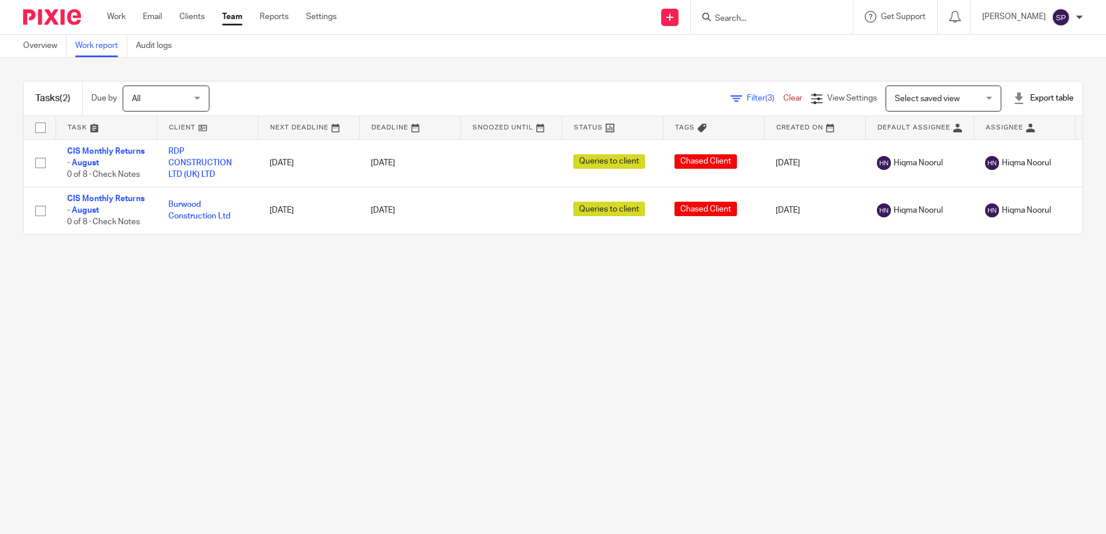 The height and width of the screenshot is (534, 1106). I want to click on a: Team, so click(232, 17).